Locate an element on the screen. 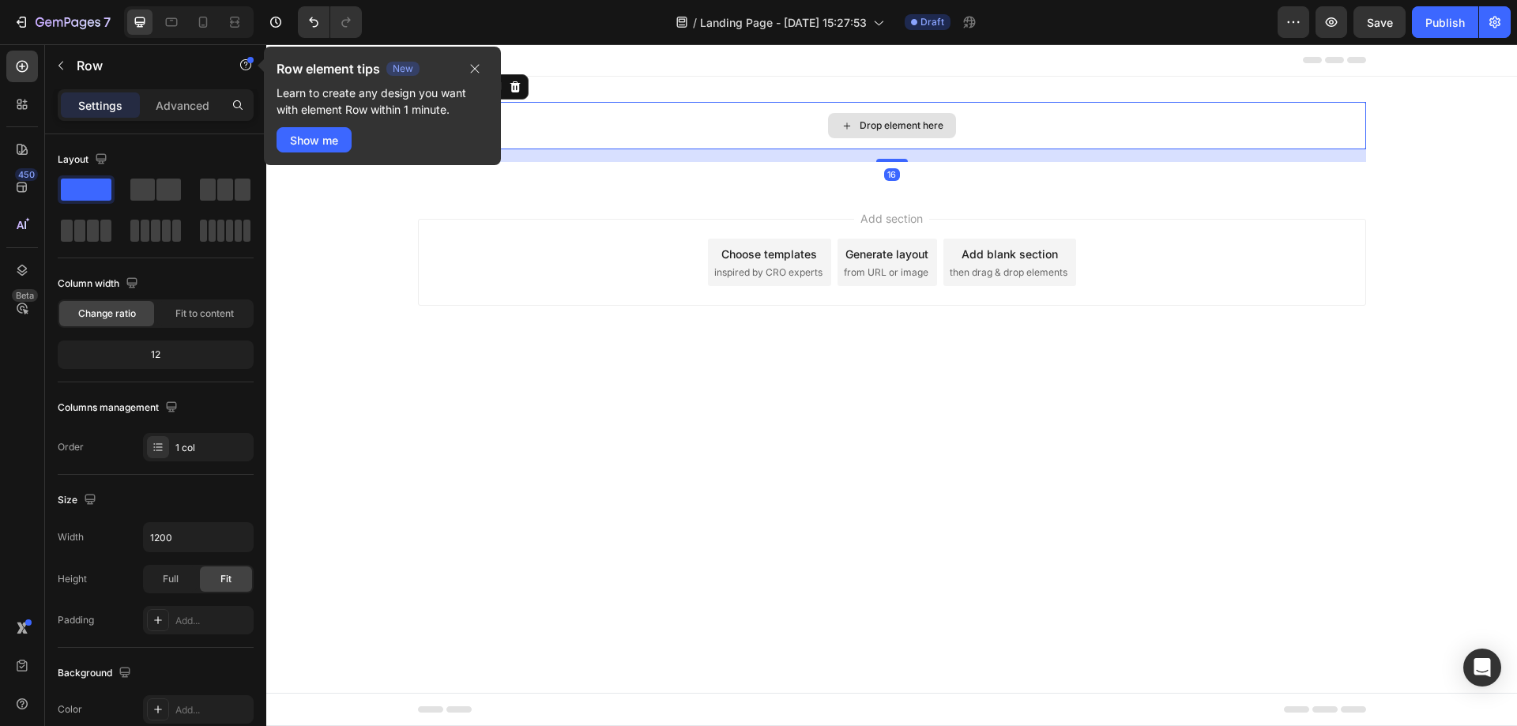  button: 7 is located at coordinates (62, 22).